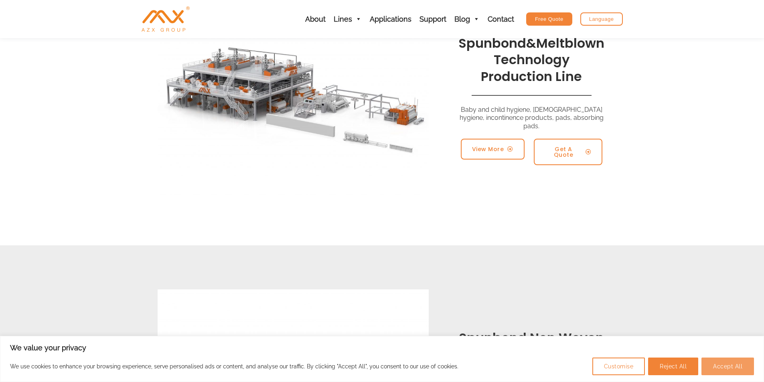  Describe the element at coordinates (531, 60) in the screenshot. I see `h2: Spunbond&Meltblown Technology Production Line` at that location.